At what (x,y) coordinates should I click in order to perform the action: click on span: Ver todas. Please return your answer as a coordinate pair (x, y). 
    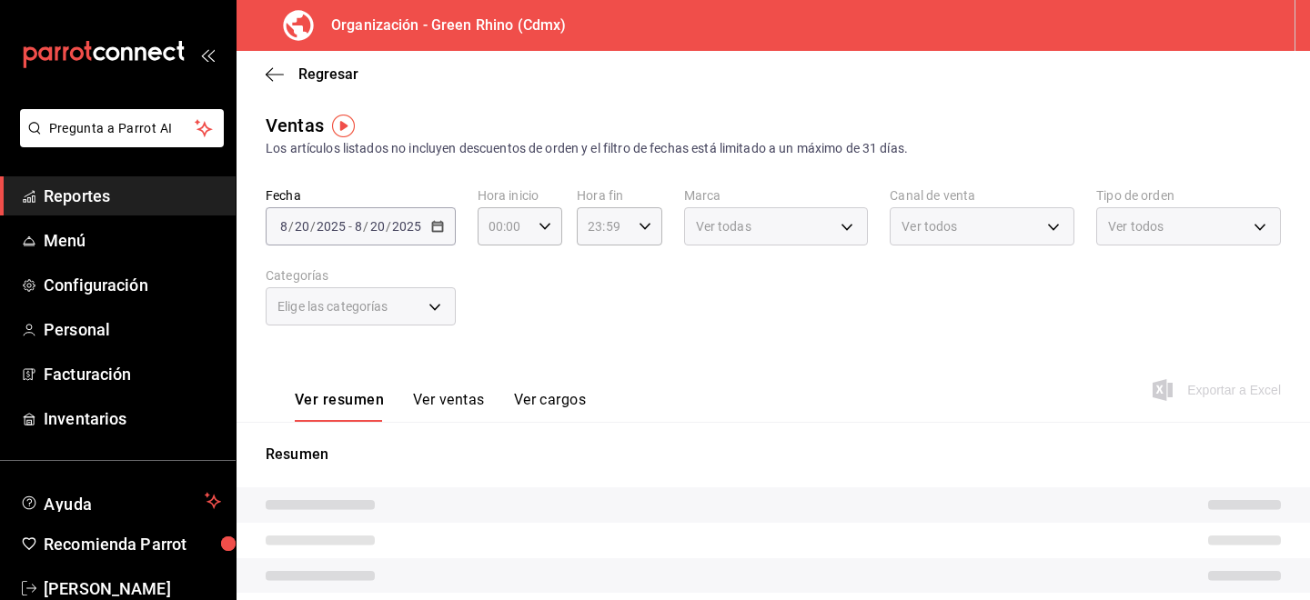
    Looking at the image, I should click on (723, 227).